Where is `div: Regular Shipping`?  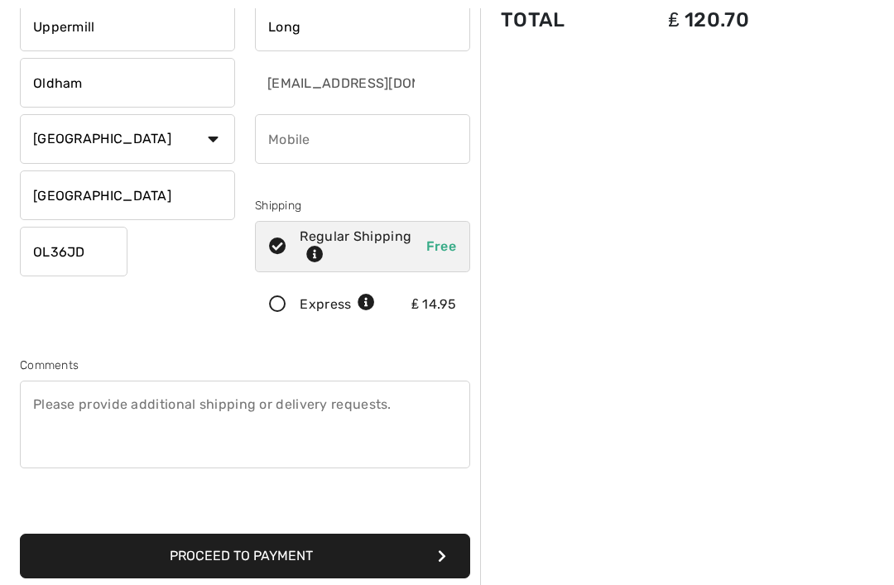
div: Regular Shipping is located at coordinates (357, 247).